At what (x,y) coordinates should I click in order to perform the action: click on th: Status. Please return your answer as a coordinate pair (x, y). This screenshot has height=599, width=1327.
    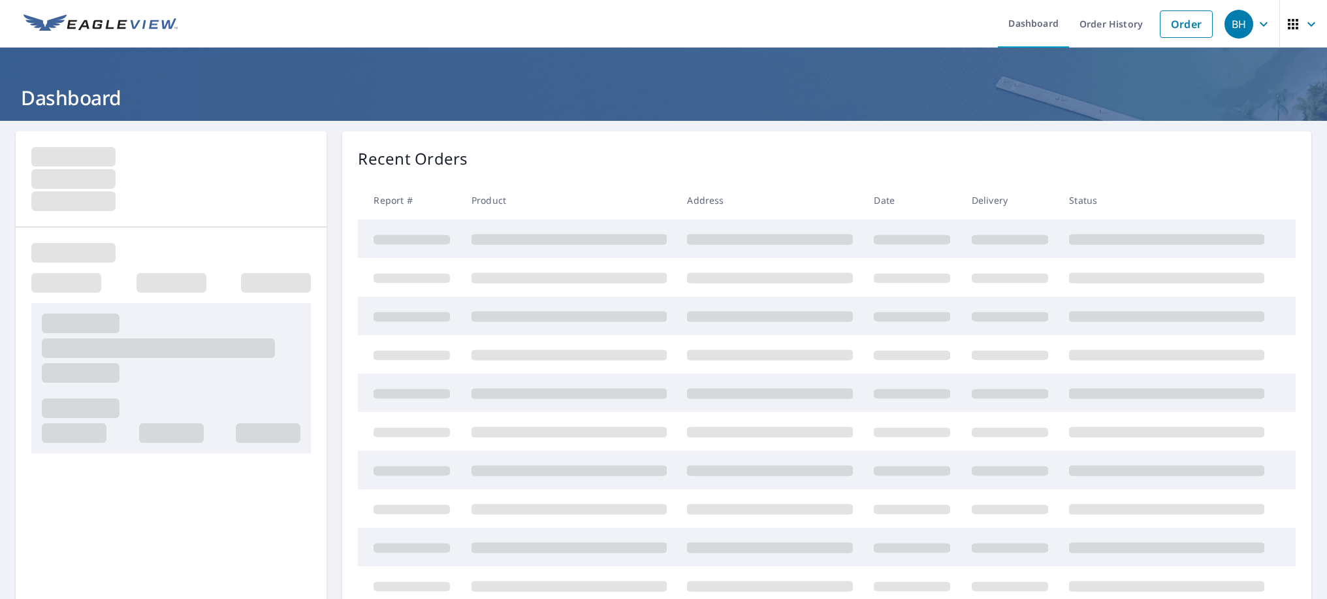
    Looking at the image, I should click on (1166, 200).